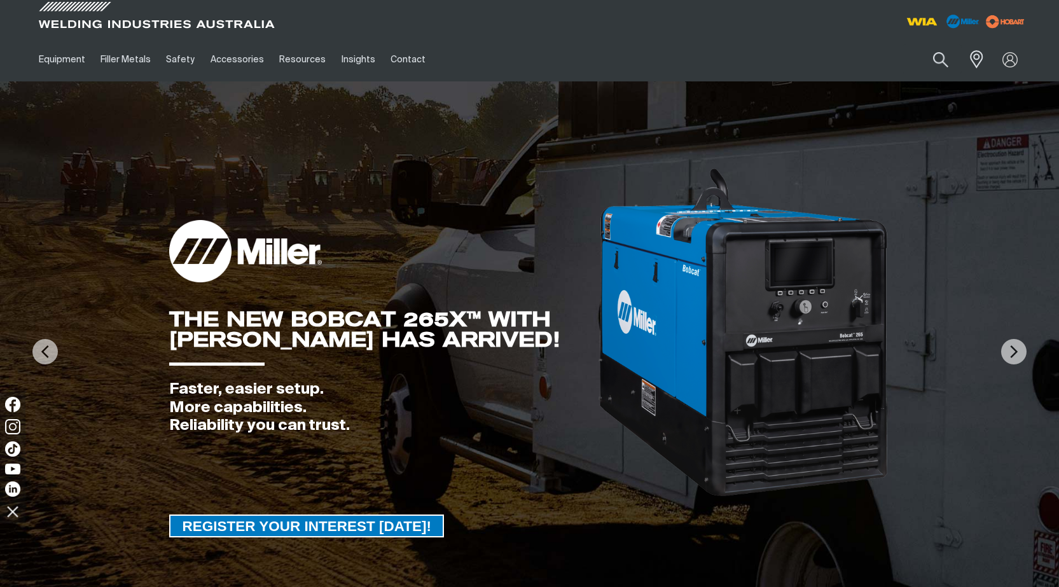 This screenshot has width=1059, height=587. What do you see at coordinates (13, 427) in the screenshot?
I see `img: Instagram` at bounding box center [13, 427].